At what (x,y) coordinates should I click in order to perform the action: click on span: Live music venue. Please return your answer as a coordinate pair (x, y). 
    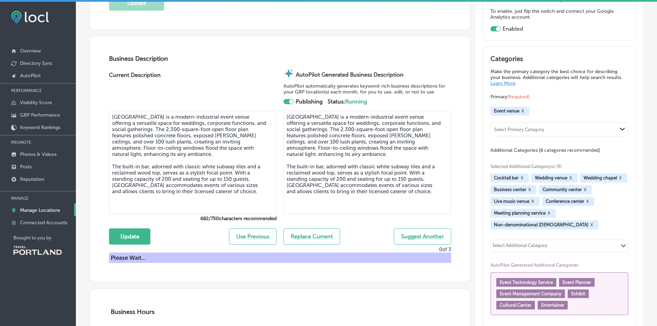
    Looking at the image, I should click on (512, 201).